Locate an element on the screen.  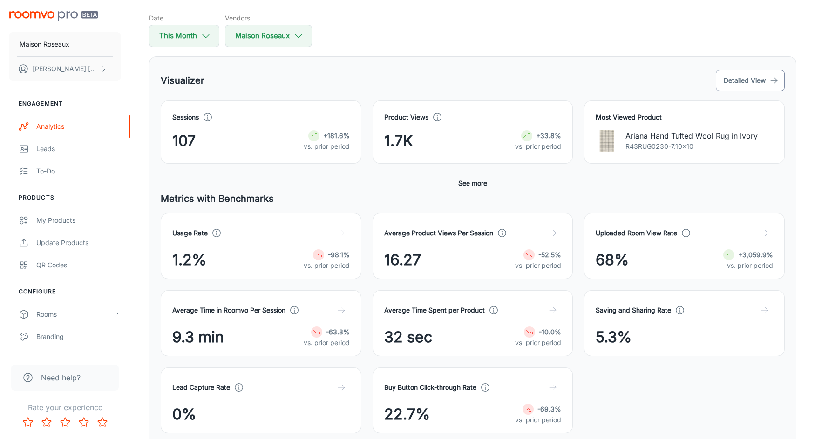
h5: Visualizer is located at coordinates (182, 81).